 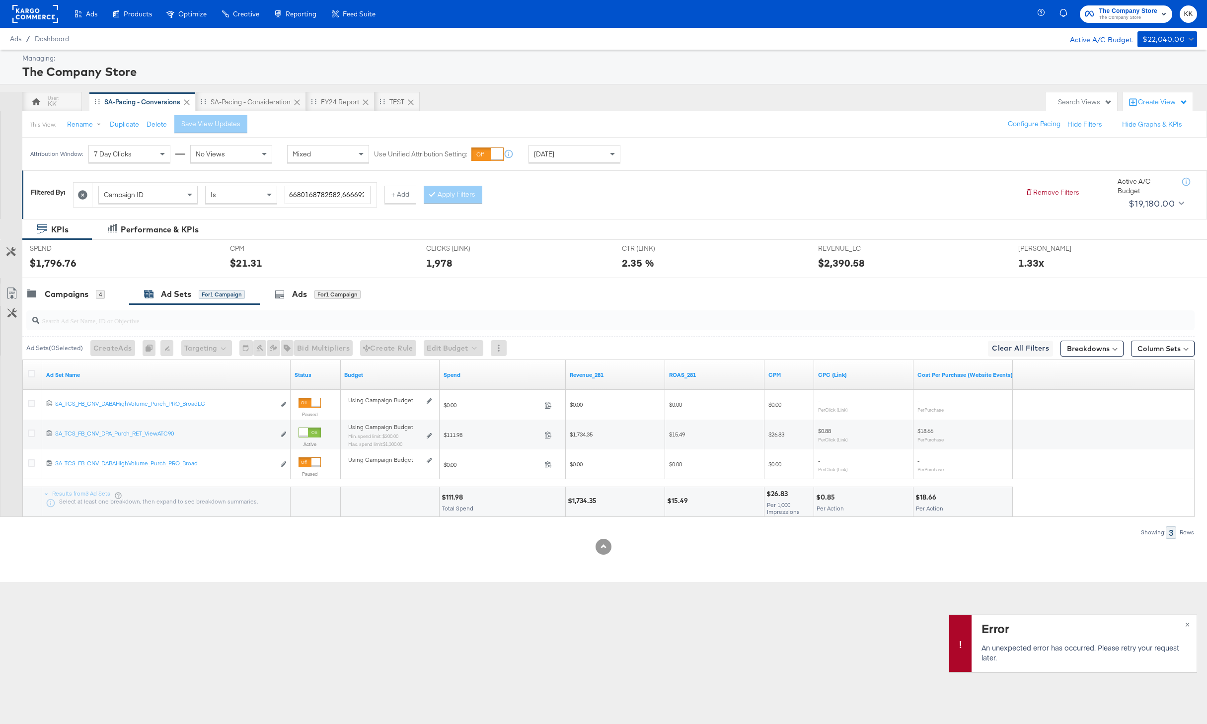 I want to click on span: Products, so click(x=138, y=14).